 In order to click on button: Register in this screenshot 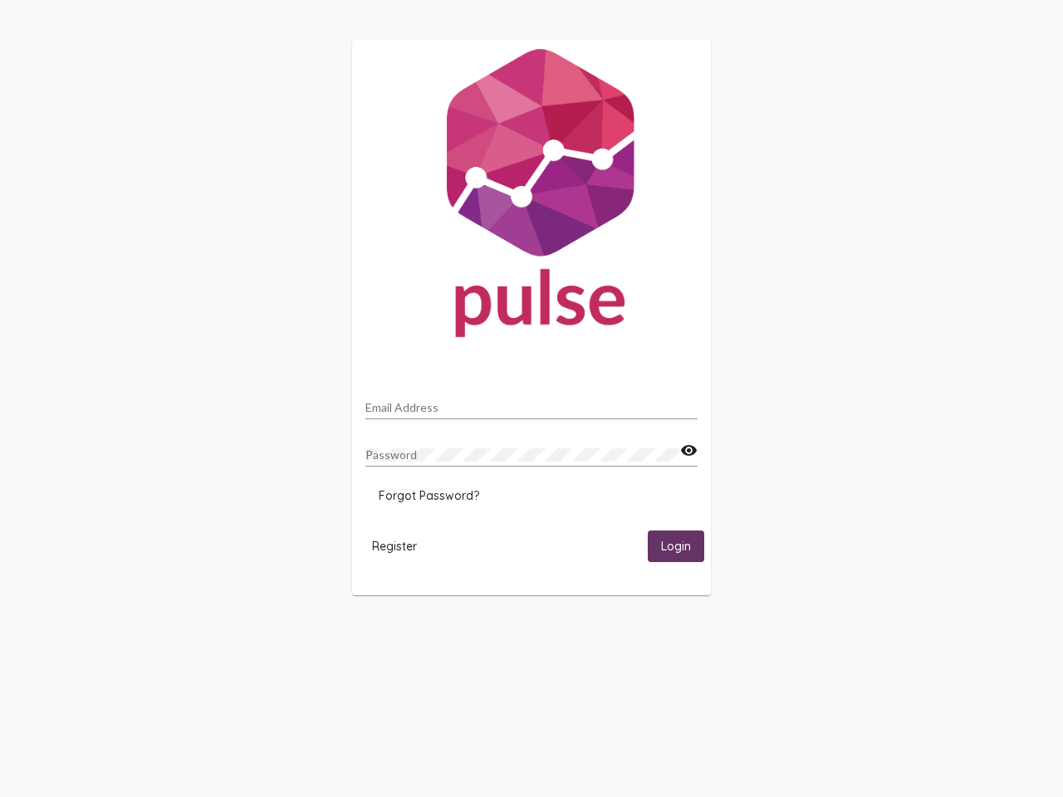, I will do `click(395, 546)`.